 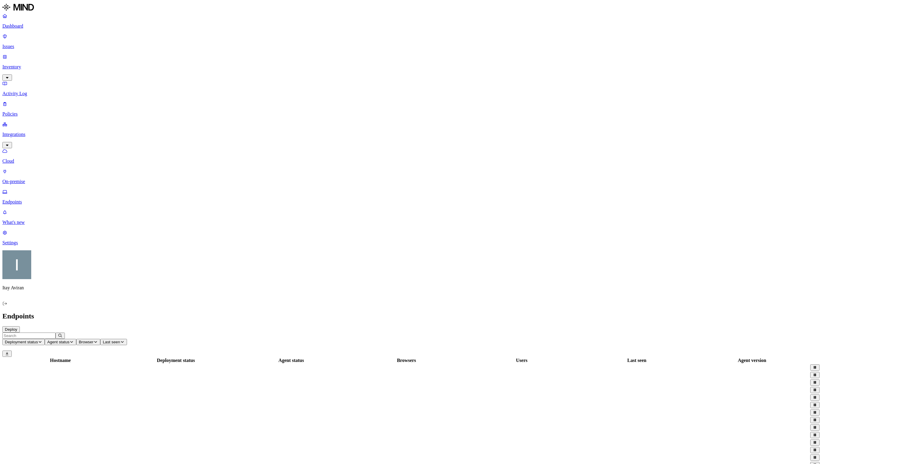 What do you see at coordinates (111, 342) in the screenshot?
I see `span: Last seen` at bounding box center [111, 342].